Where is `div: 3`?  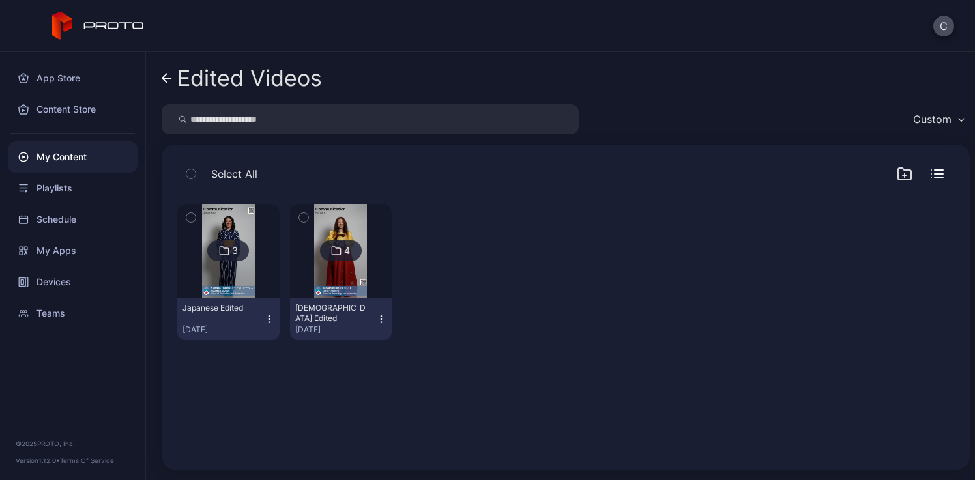
div: 3 is located at coordinates (235, 251).